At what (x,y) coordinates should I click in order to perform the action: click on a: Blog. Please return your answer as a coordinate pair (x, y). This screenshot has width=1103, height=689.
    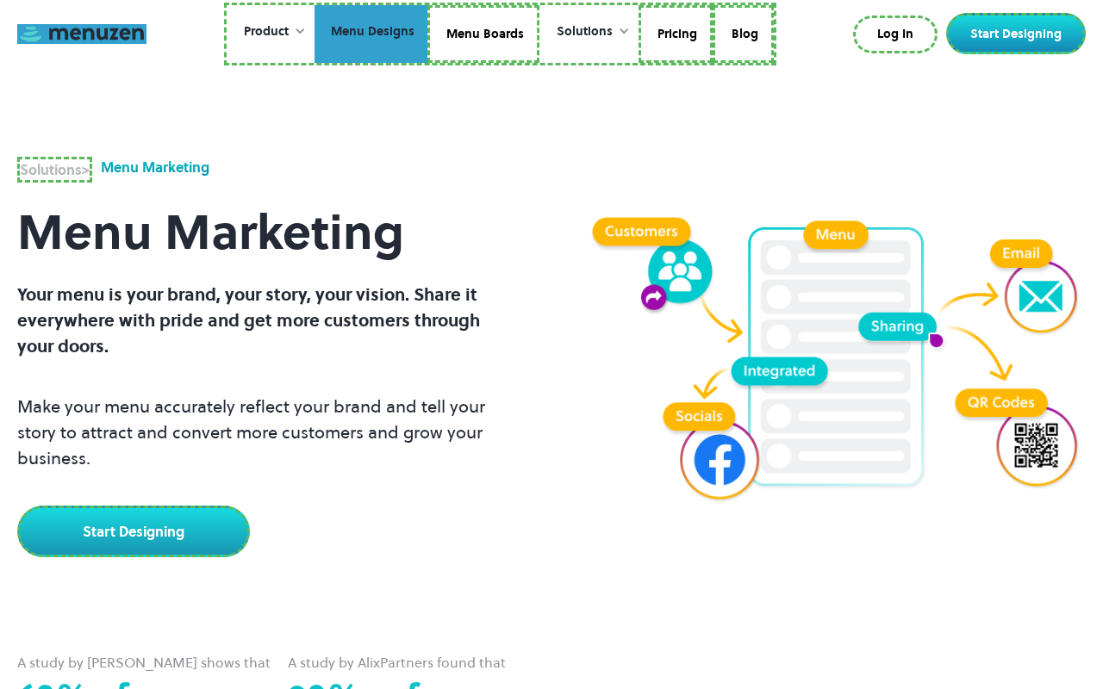
    Looking at the image, I should click on (743, 34).